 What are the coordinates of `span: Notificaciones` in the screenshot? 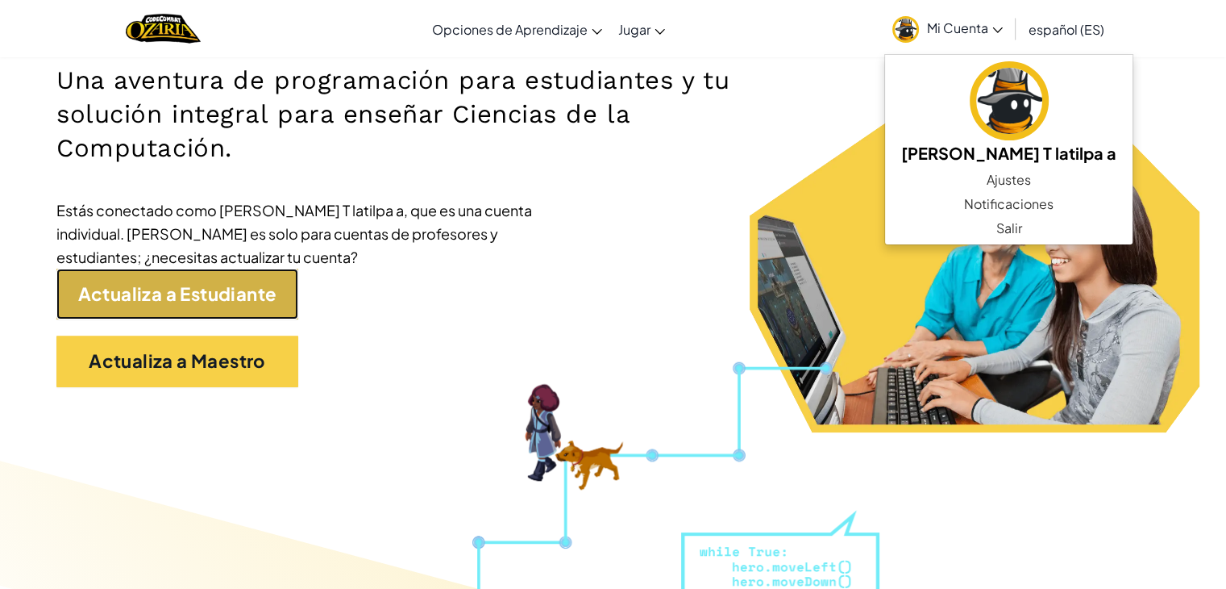 It's located at (1009, 204).